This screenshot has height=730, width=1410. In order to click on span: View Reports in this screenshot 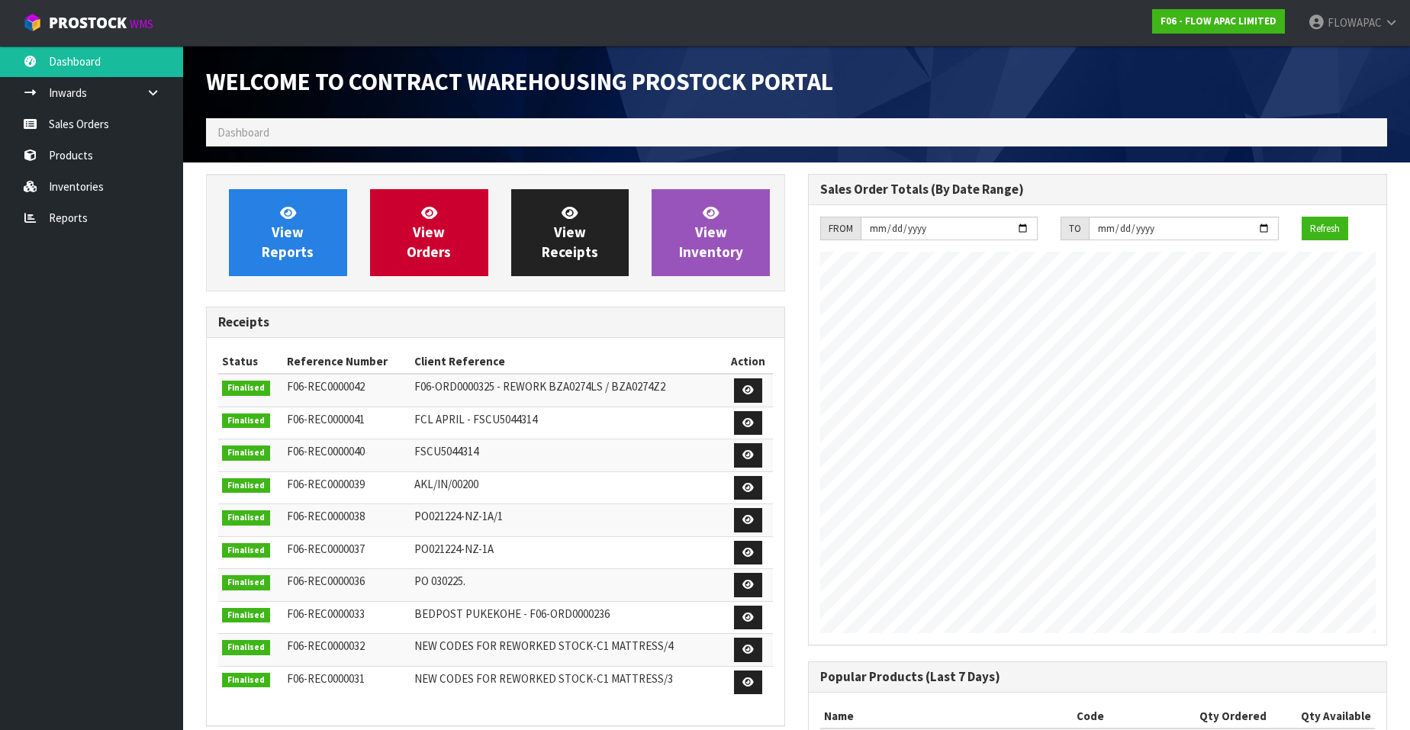, I will do `click(288, 232)`.